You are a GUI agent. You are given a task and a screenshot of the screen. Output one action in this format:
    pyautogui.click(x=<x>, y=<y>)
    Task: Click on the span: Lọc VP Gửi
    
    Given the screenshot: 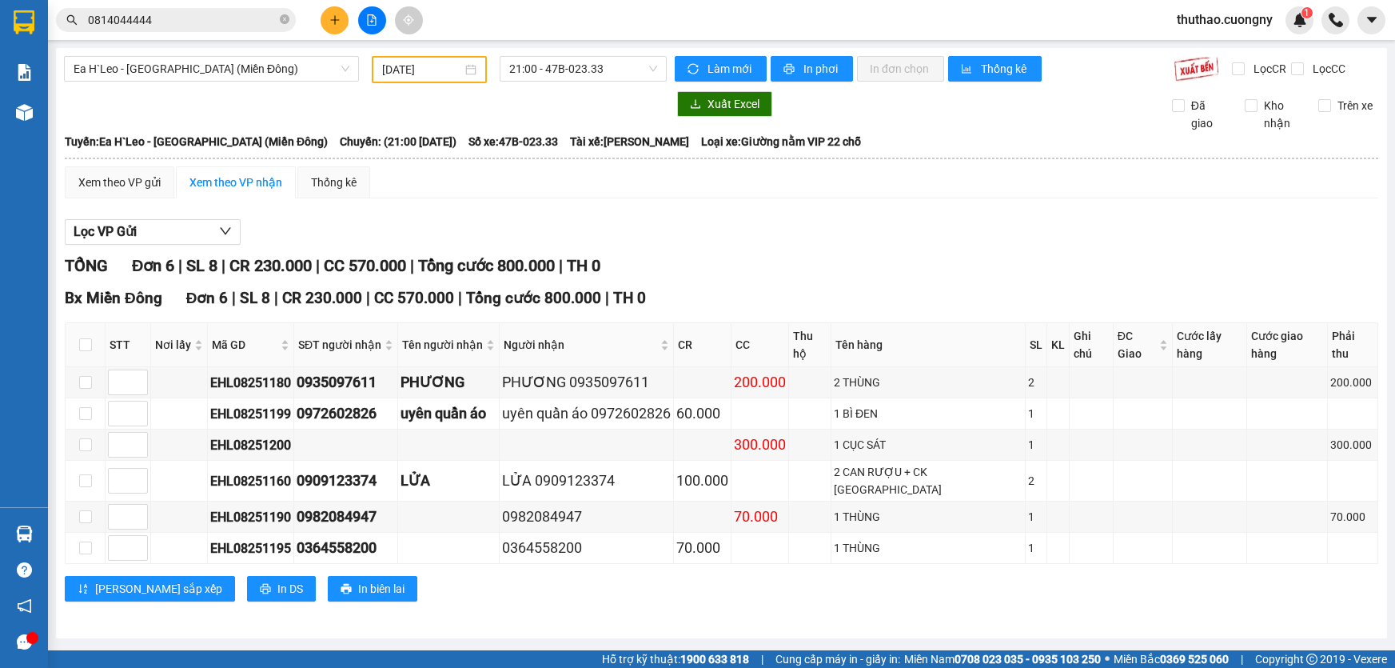 What is the action you would take?
    pyautogui.click(x=105, y=231)
    